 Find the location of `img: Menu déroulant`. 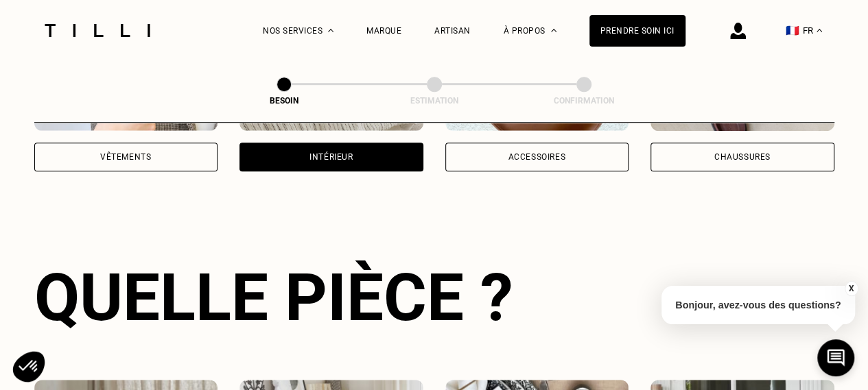

img: Menu déroulant is located at coordinates (331, 30).